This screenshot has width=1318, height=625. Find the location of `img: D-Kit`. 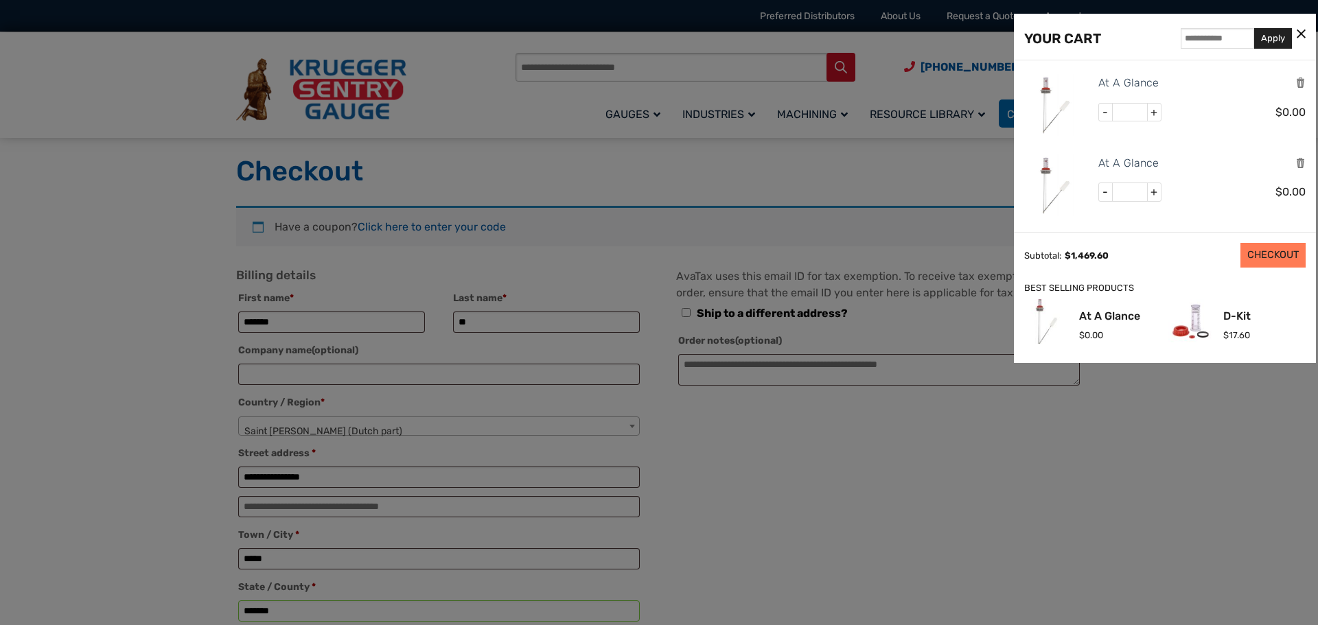

img: D-Kit is located at coordinates (1190, 321).